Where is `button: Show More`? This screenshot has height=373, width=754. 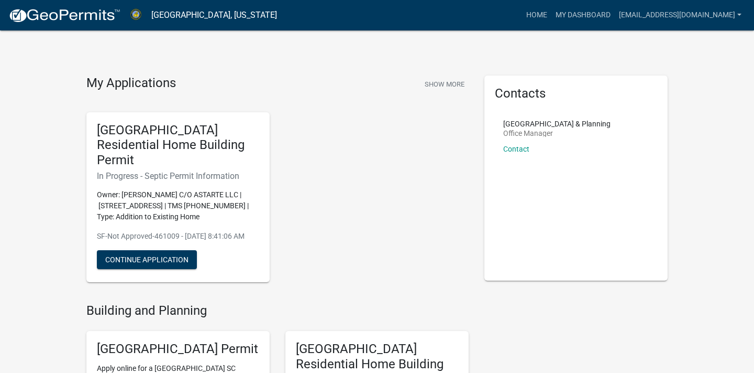 button: Show More is located at coordinates (445, 84).